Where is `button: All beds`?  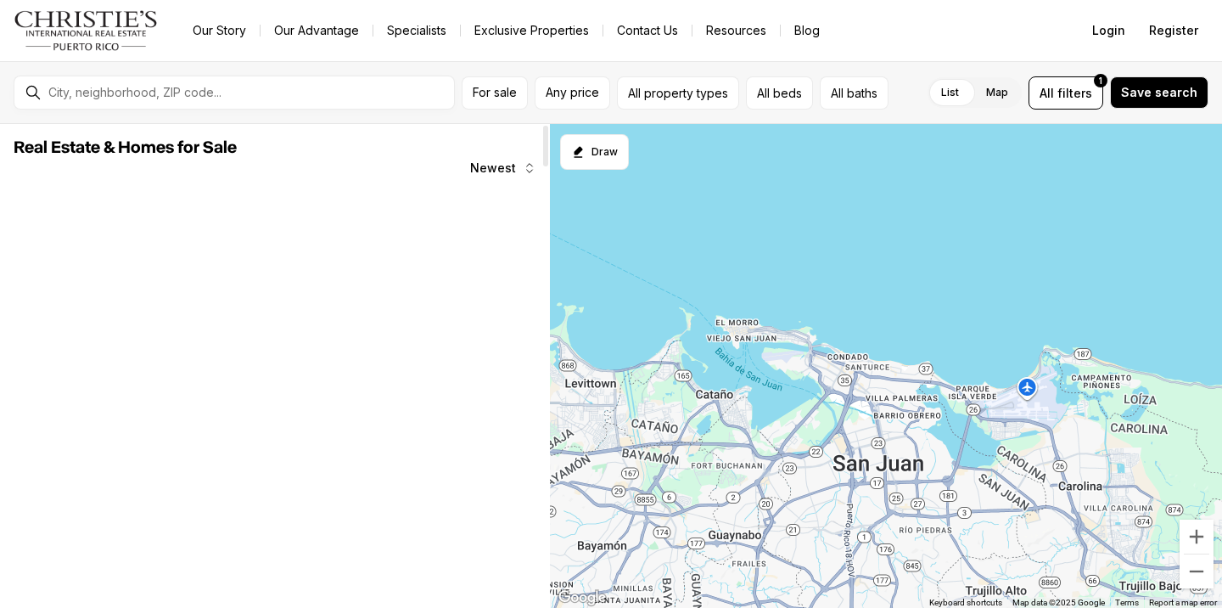 button: All beds is located at coordinates (779, 93).